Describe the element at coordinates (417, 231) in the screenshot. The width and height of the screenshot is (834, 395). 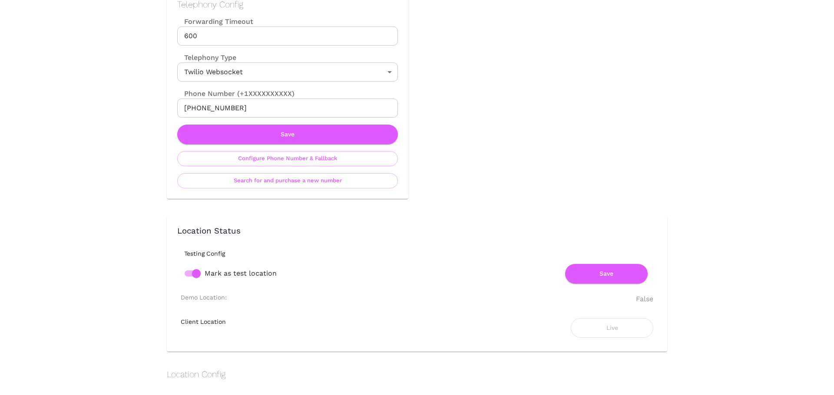
I see `h3: Location Status` at that location.